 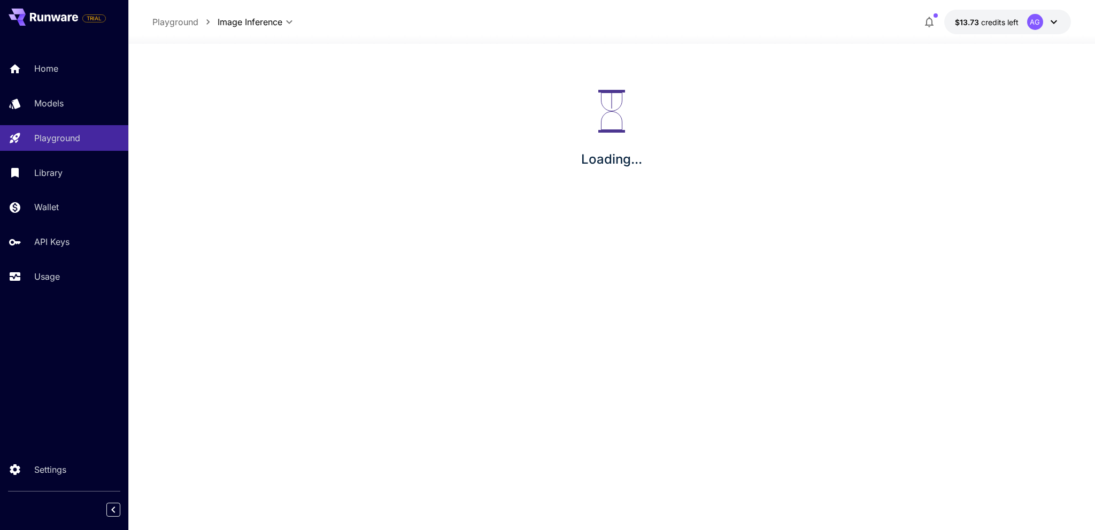 What do you see at coordinates (175, 22) in the screenshot?
I see `a: Playground` at bounding box center [175, 22].